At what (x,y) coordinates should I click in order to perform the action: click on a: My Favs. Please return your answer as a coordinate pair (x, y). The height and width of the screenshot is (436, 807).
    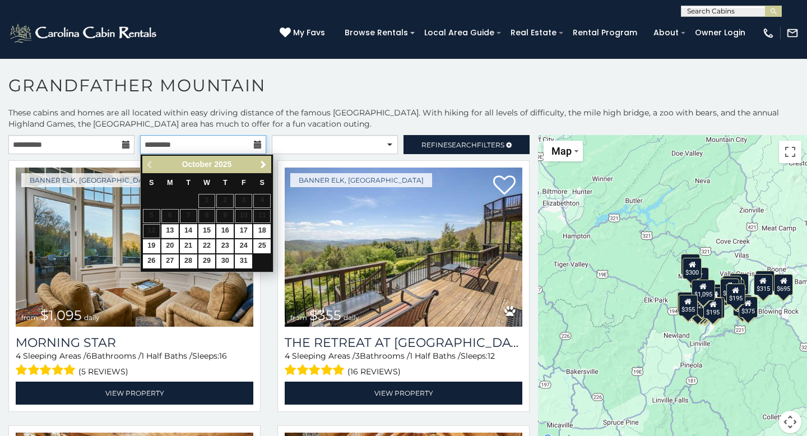
    Looking at the image, I should click on (304, 33).